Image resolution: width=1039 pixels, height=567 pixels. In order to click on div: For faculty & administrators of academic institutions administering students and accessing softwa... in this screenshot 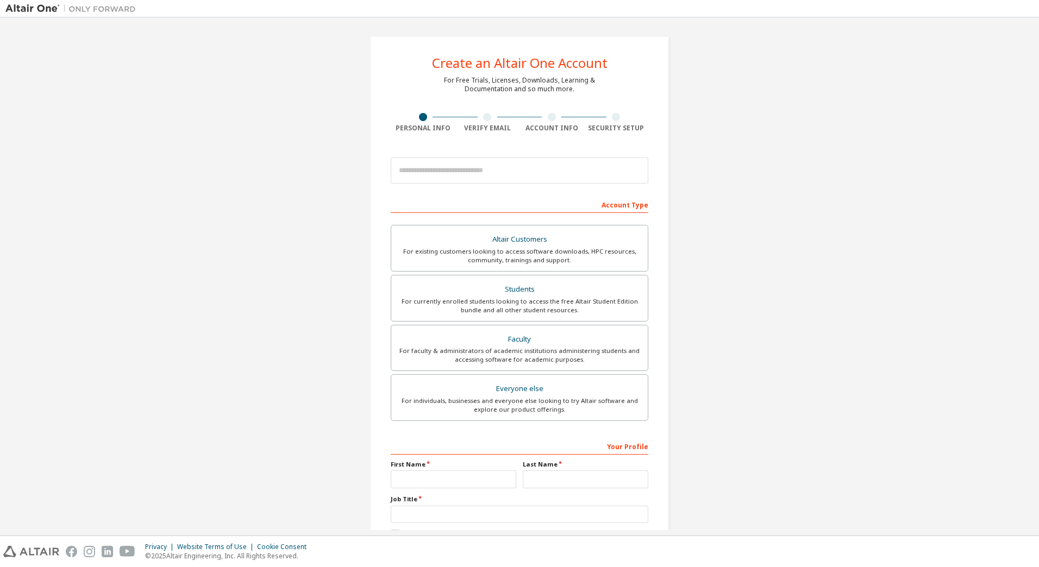, I will do `click(519, 355)`.